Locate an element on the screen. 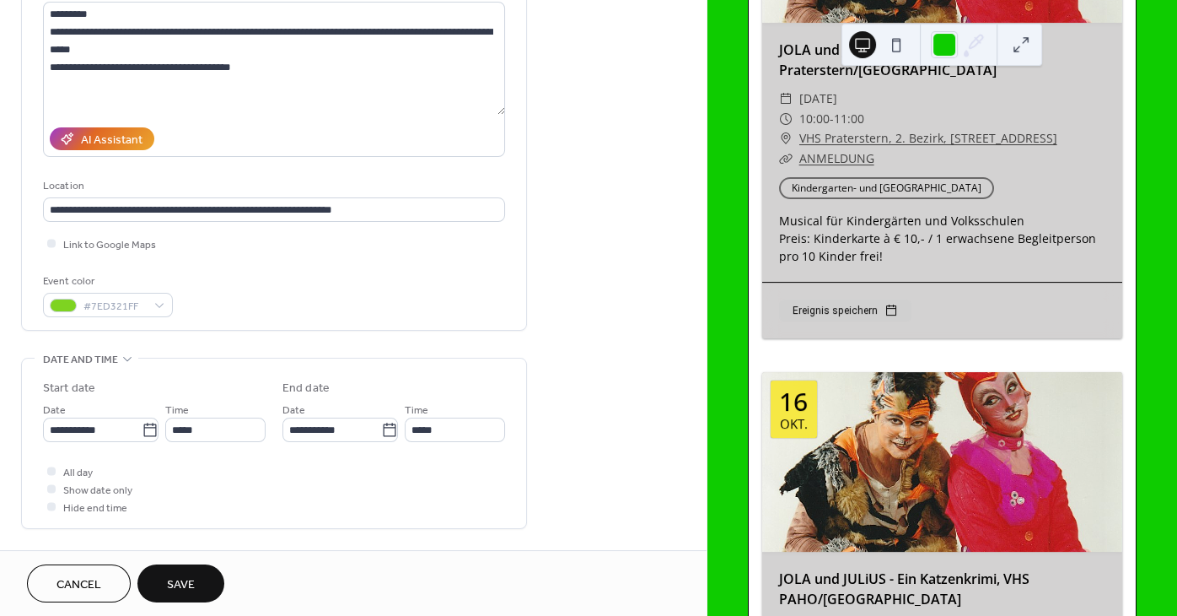  button: Cancel is located at coordinates (78, 583).